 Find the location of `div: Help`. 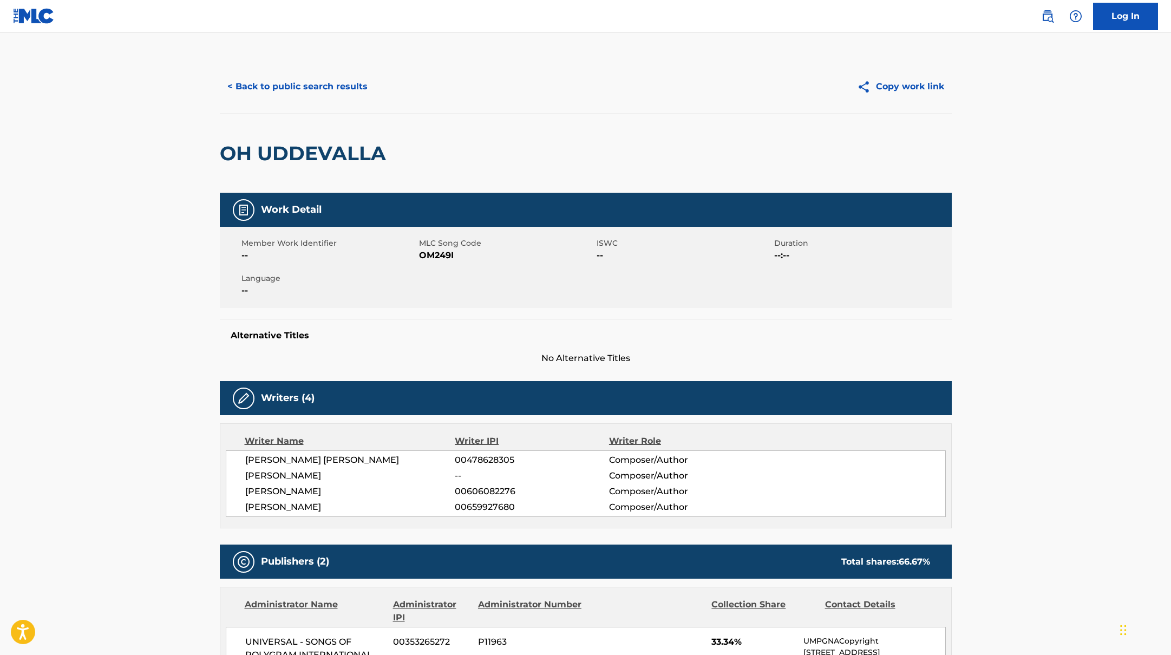

div: Help is located at coordinates (1076, 16).